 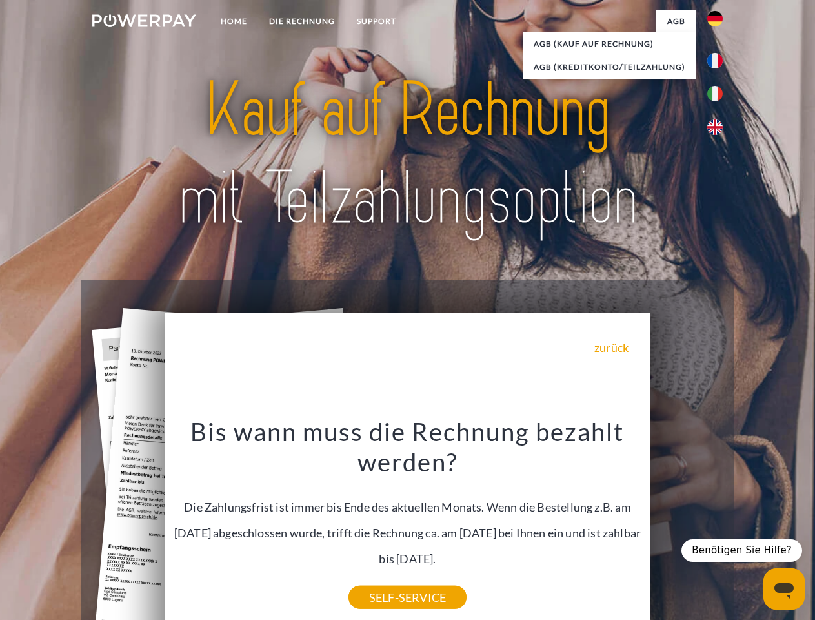 I want to click on a: AGB (Kreditkonto/Teilzahlung), so click(x=609, y=67).